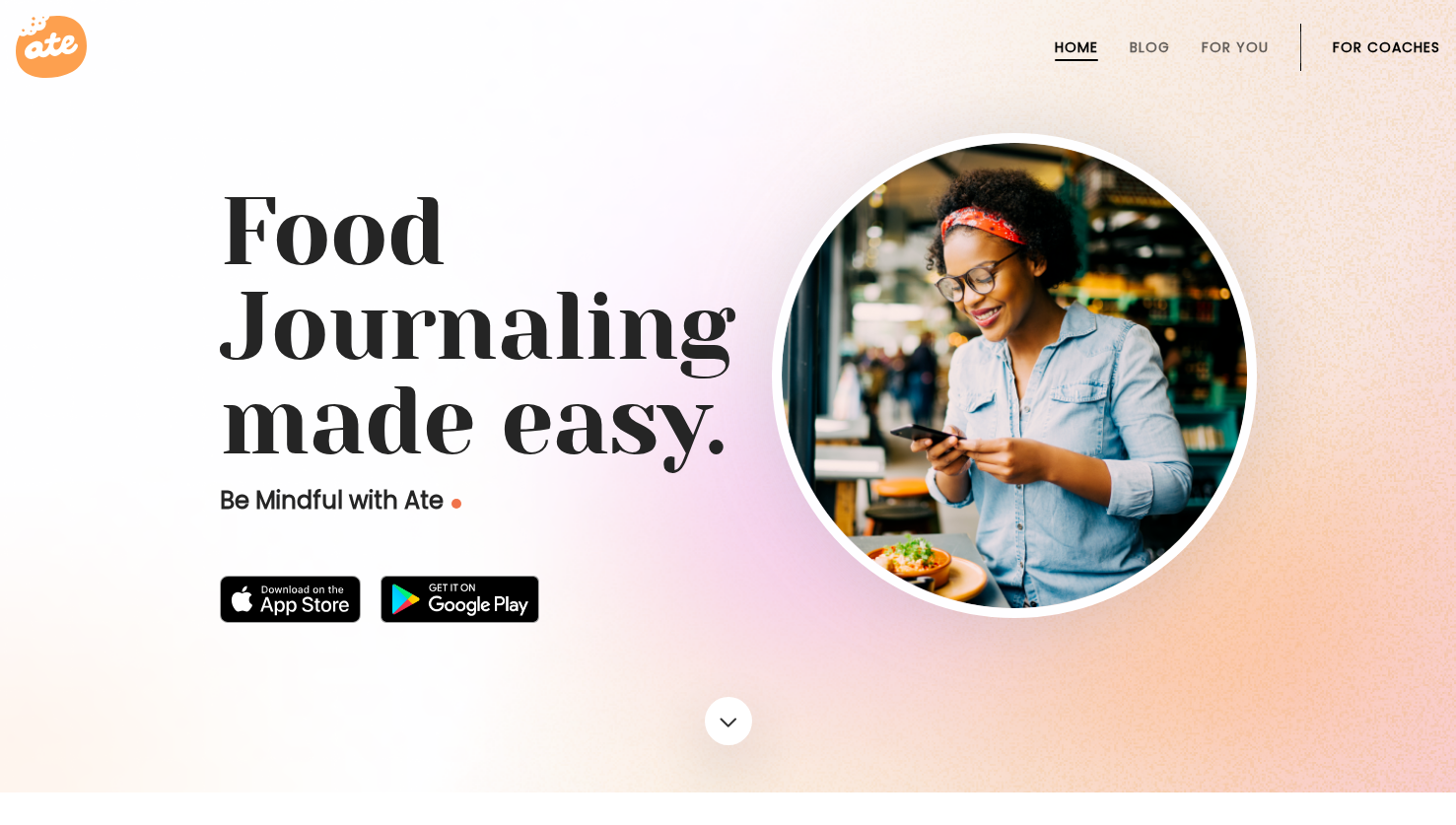 Image resolution: width=1456 pixels, height=825 pixels. What do you see at coordinates (1014, 375) in the screenshot?
I see `img: home-hero-img-rounded.png` at bounding box center [1014, 375].